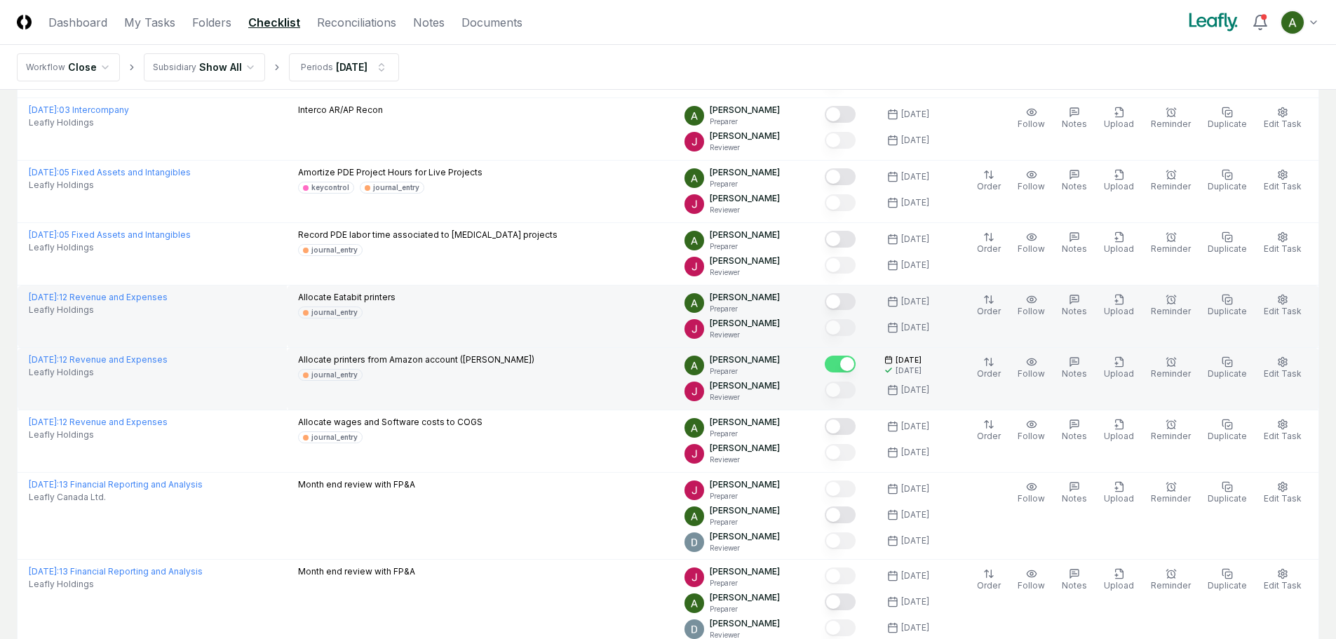  I want to click on p: Month end review with FP&A, so click(356, 572).